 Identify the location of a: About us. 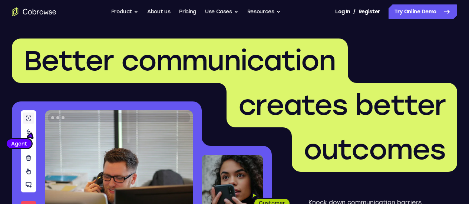
(159, 12).